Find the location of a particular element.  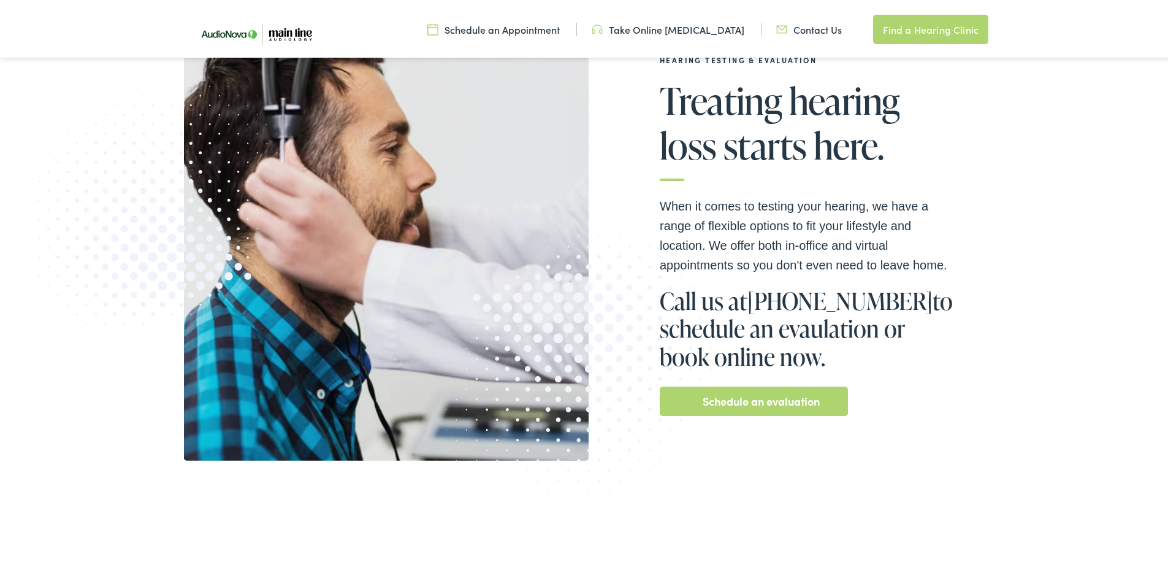

span: loss is located at coordinates (688, 143).